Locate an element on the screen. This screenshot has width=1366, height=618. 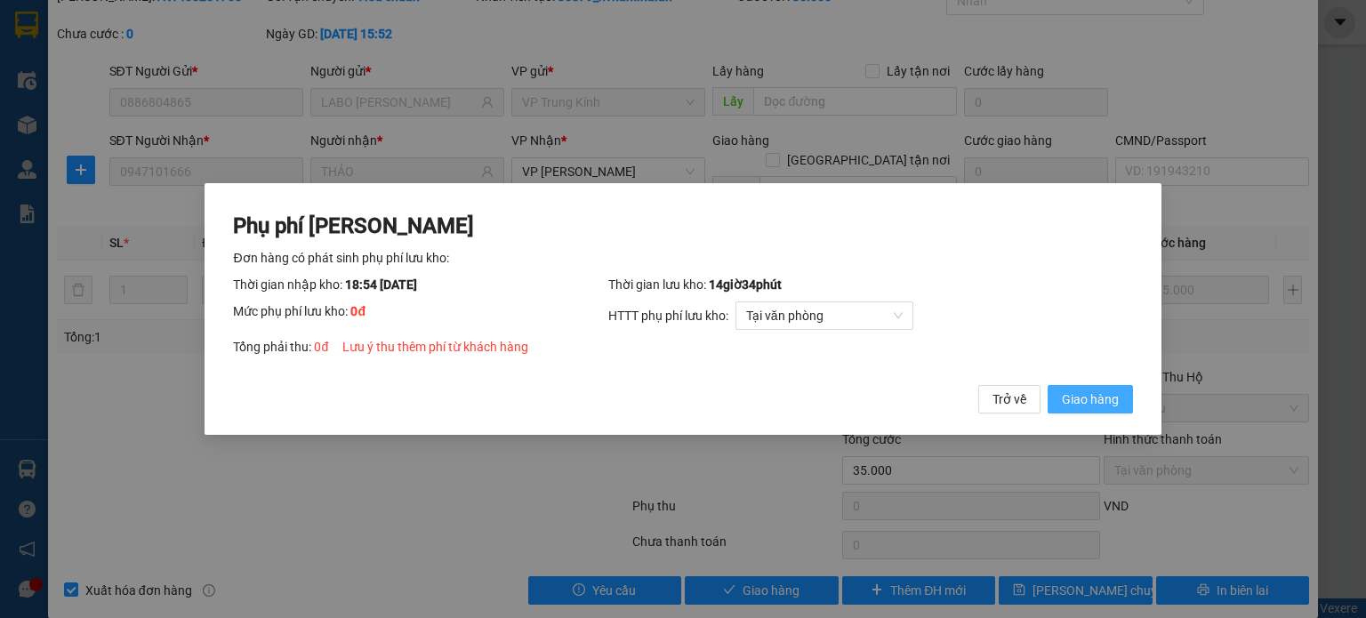
div: Thời gian lưu kho: is located at coordinates (871, 285).